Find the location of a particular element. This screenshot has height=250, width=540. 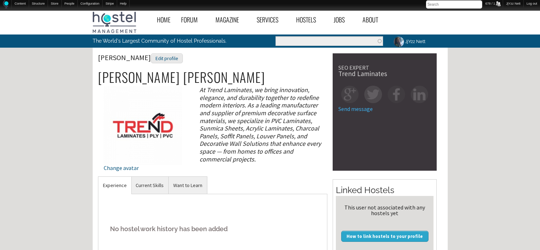

a: Forum is located at coordinates (193, 20).